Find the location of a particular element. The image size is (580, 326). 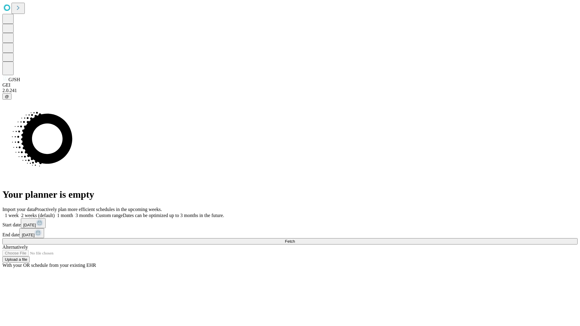

span: Proactively plan more efficient schedules in the upcoming weeks. is located at coordinates (99, 209).